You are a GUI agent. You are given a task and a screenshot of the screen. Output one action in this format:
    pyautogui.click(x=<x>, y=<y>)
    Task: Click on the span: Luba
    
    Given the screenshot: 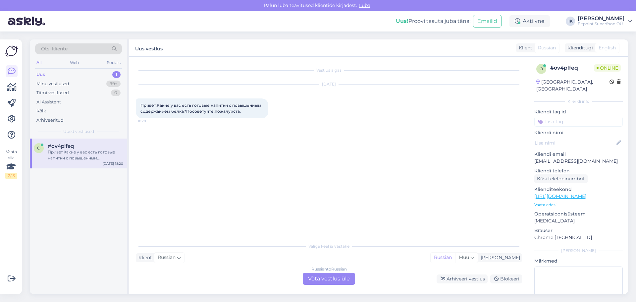 What is the action you would take?
    pyautogui.click(x=364, y=5)
    